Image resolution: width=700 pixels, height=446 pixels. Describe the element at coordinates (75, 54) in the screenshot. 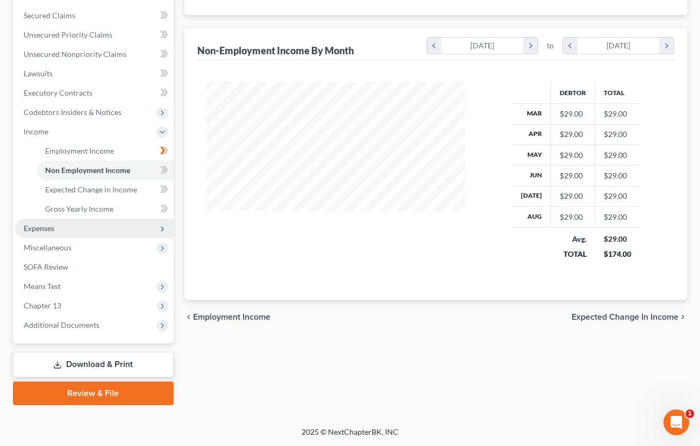

I see `span: Unsecured Nonpriority Claims` at that location.